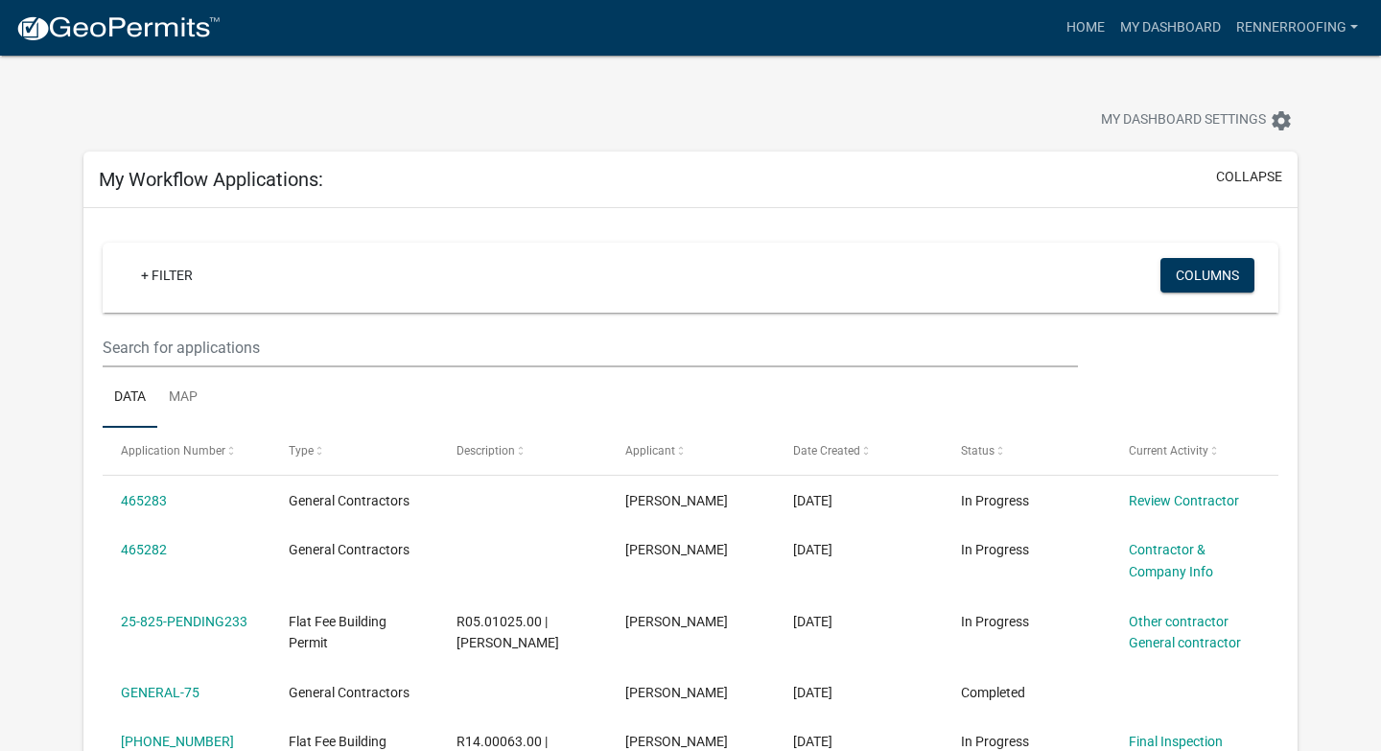 Image resolution: width=1381 pixels, height=751 pixels. What do you see at coordinates (1185, 643) in the screenshot?
I see `a: General contractor` at bounding box center [1185, 643].